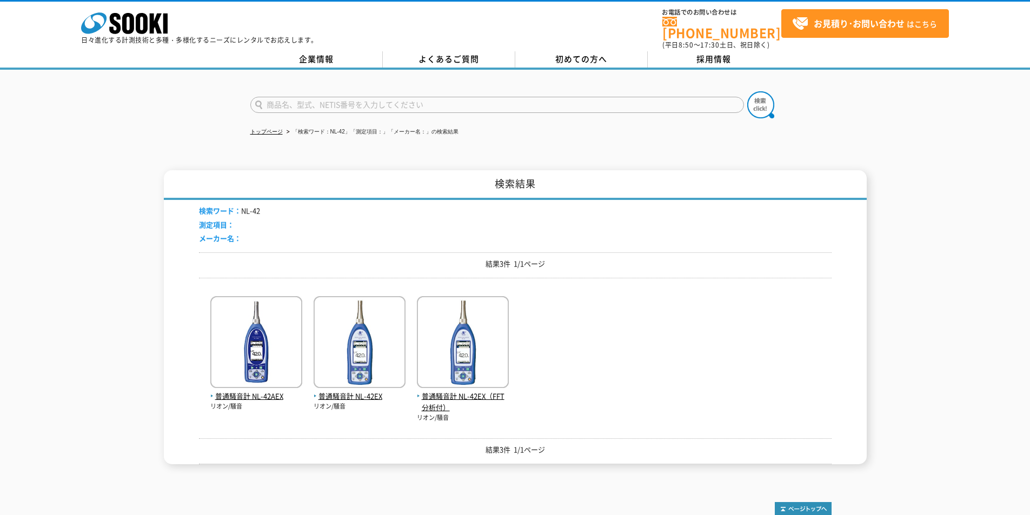  I want to click on h1: 検索結果, so click(515, 185).